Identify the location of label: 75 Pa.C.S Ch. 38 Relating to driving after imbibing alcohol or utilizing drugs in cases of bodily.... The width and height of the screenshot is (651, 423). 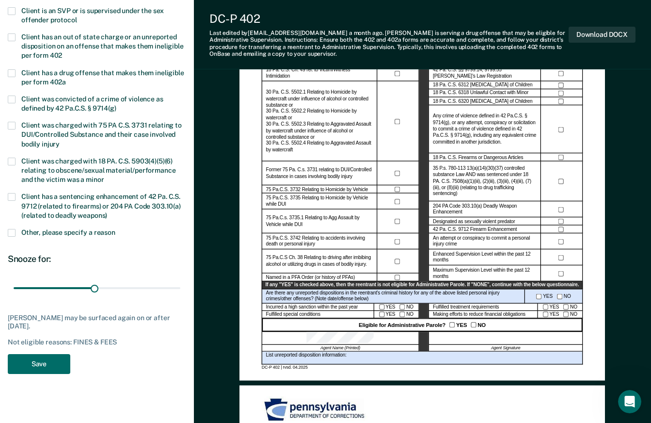
(320, 261).